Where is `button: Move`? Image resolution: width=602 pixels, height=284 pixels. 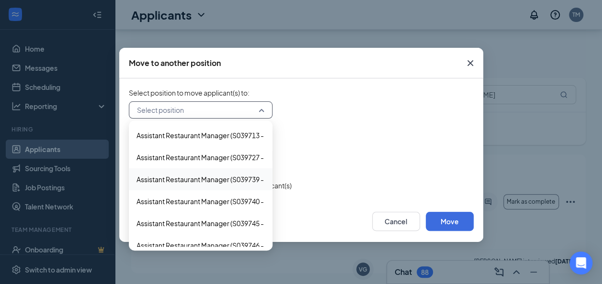
button: Move is located at coordinates (449, 222).